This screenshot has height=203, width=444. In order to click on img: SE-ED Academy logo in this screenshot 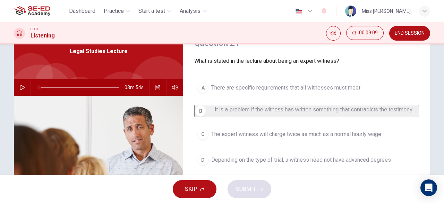, I will do `click(32, 11)`.